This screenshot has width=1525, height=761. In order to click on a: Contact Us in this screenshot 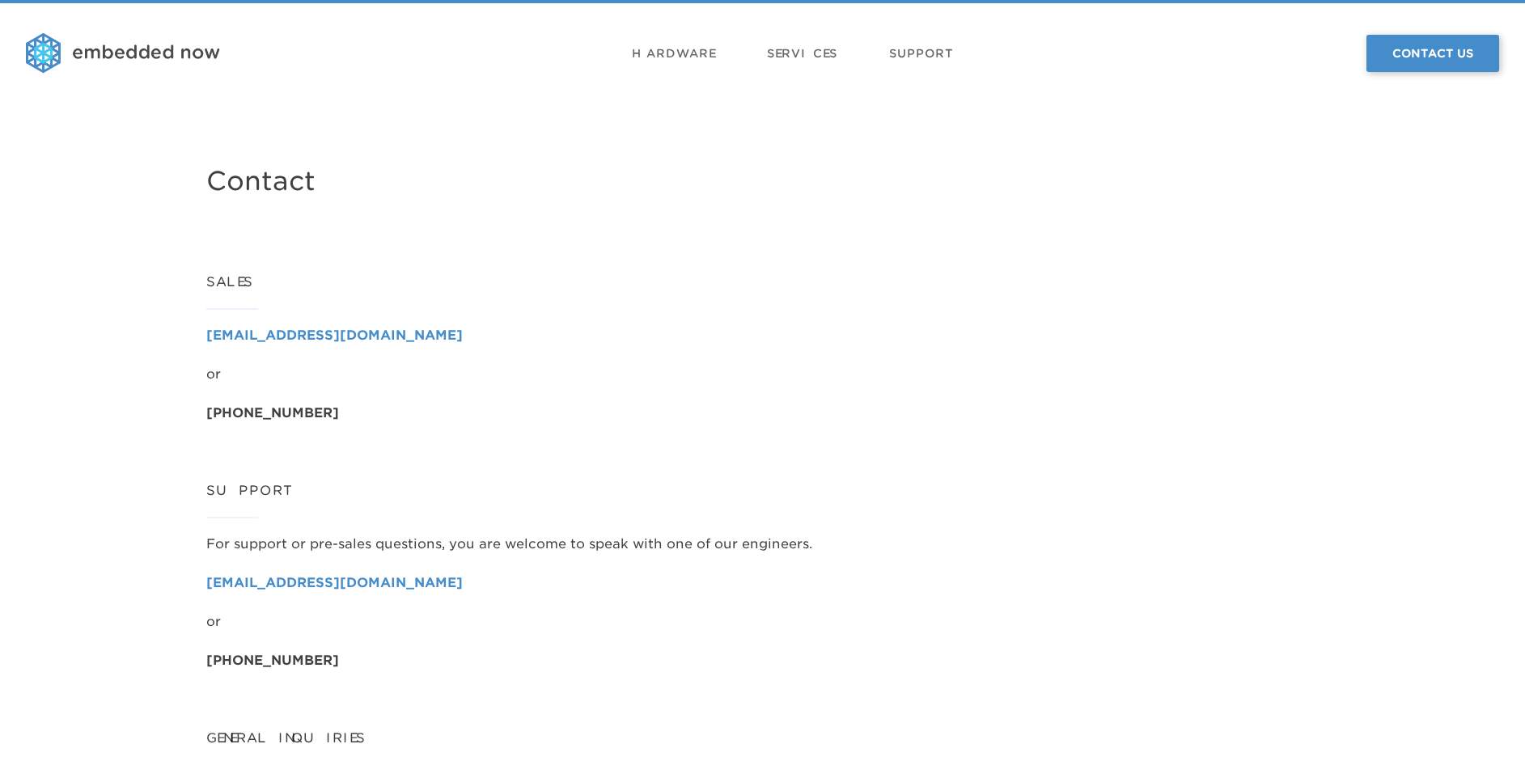, I will do `click(1432, 53)`.